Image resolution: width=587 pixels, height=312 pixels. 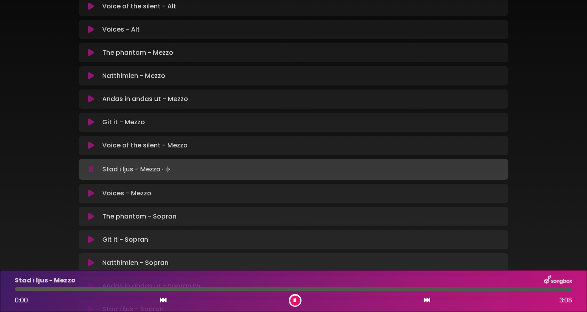 I want to click on p: The phantom - Sopran, so click(x=139, y=216).